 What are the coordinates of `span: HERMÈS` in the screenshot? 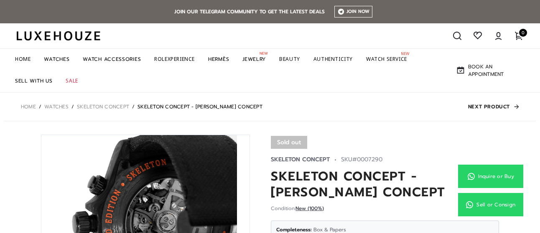 It's located at (218, 59).